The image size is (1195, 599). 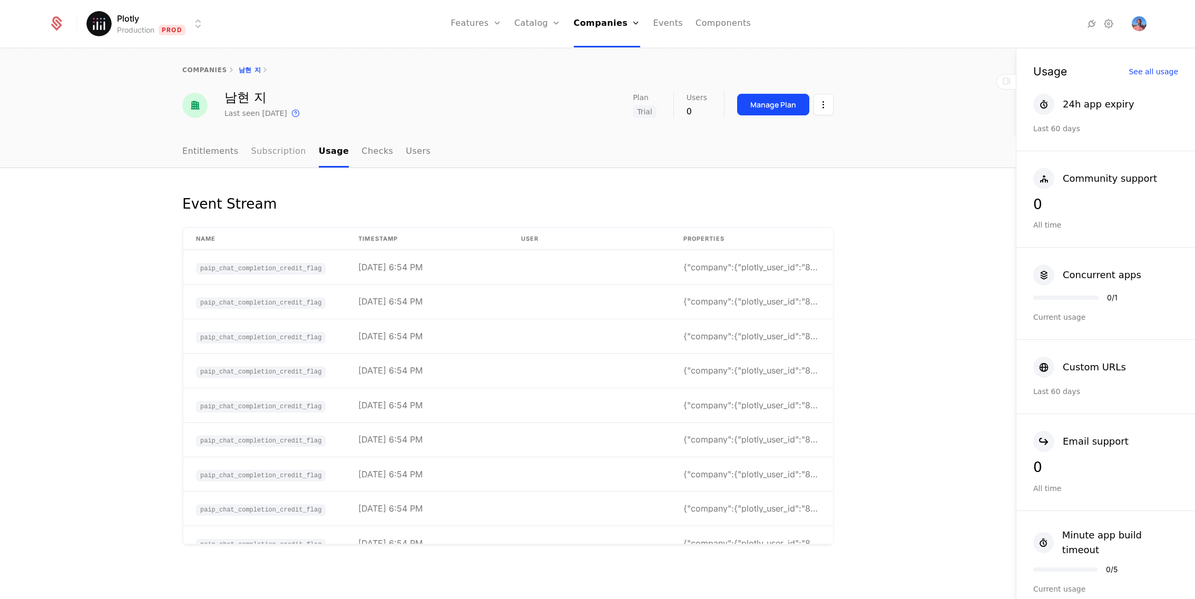 I want to click on a: Usage, so click(x=334, y=152).